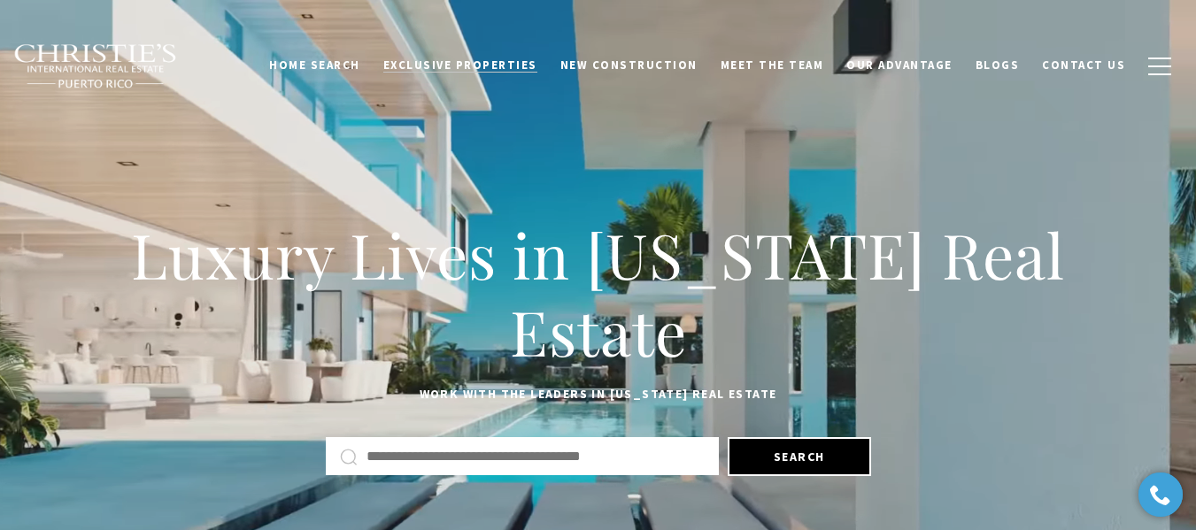 The width and height of the screenshot is (1196, 530). Describe the element at coordinates (629, 66) in the screenshot. I see `a: New Construction` at that location.